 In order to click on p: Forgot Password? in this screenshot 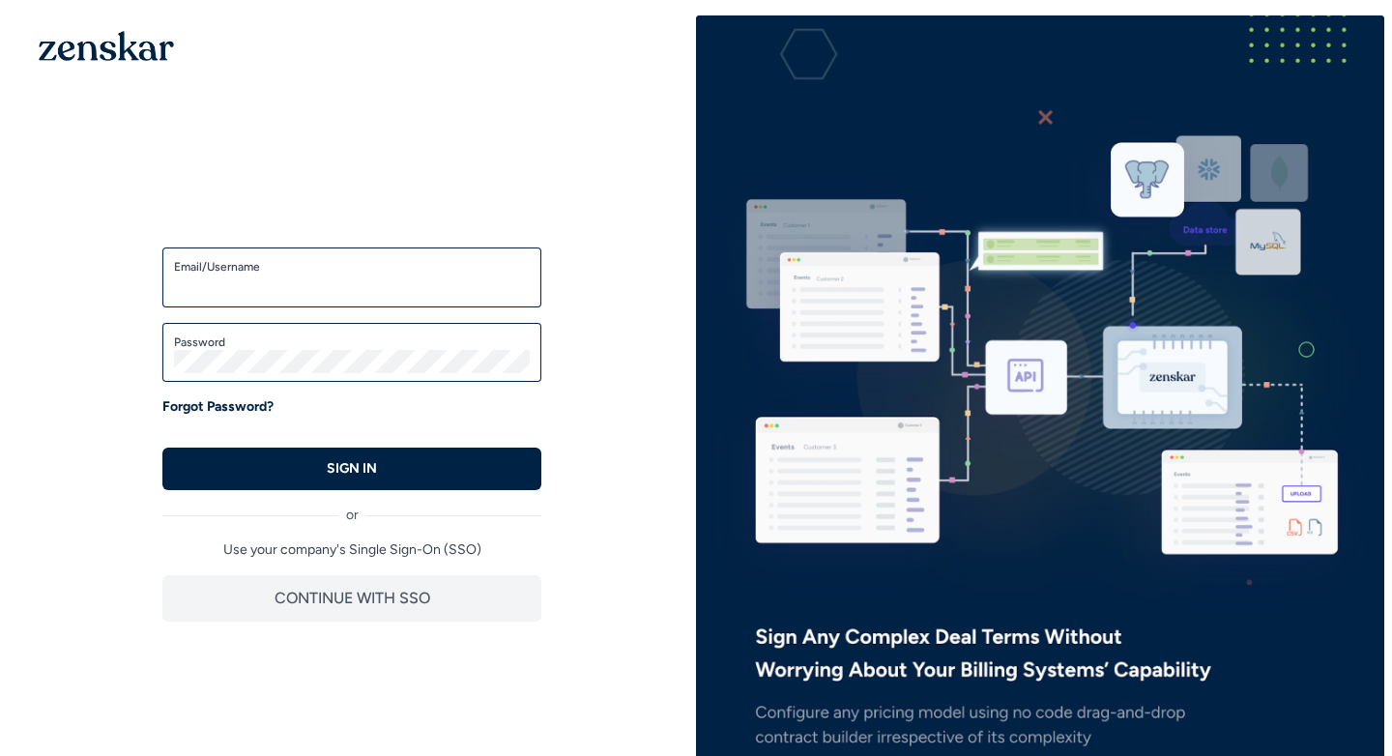, I will do `click(218, 407)`.